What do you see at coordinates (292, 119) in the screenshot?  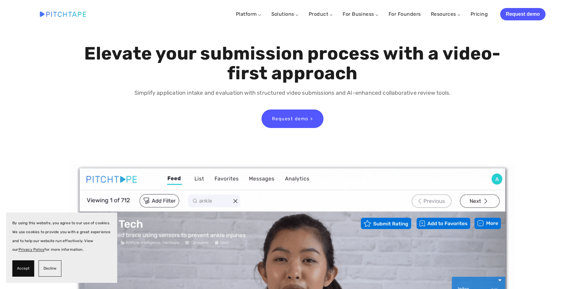 I see `a: Request demo >` at bounding box center [292, 119].